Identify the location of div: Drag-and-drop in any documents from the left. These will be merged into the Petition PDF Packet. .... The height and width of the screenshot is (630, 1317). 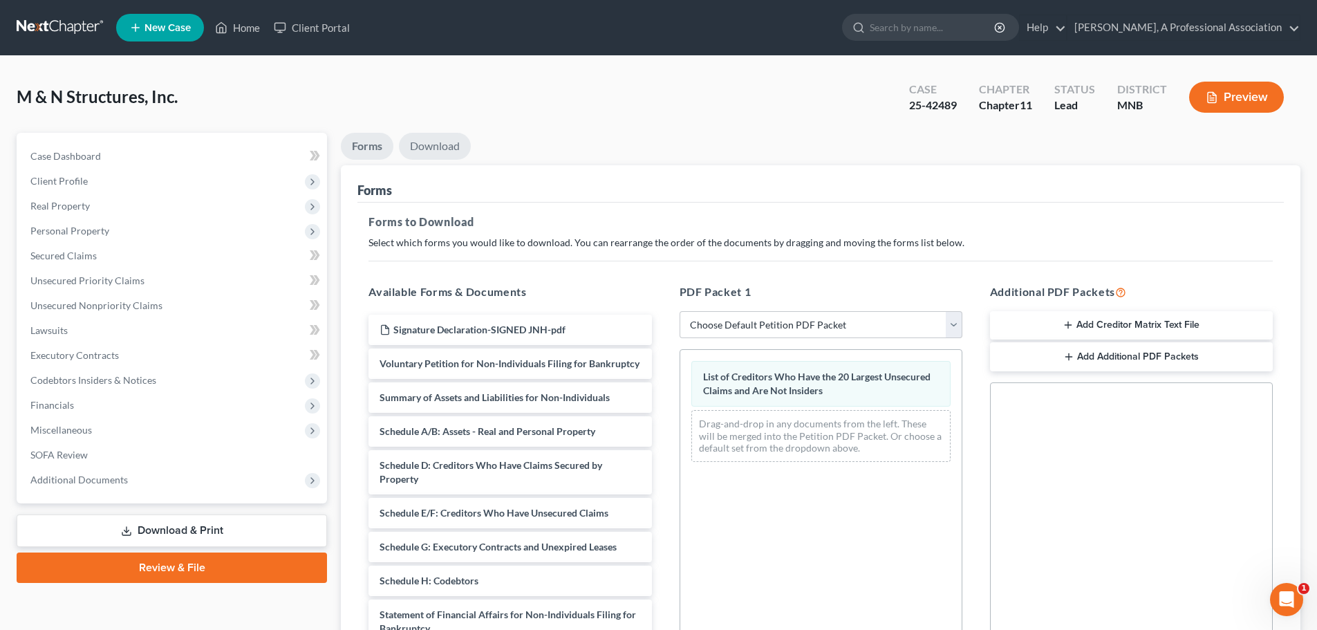
(821, 436).